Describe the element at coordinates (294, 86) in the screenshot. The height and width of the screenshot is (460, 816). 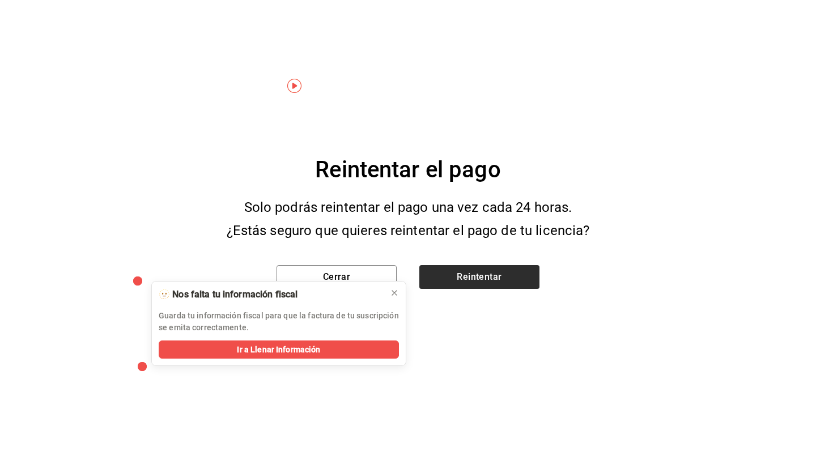
I see `img: Tooltip marker` at that location.